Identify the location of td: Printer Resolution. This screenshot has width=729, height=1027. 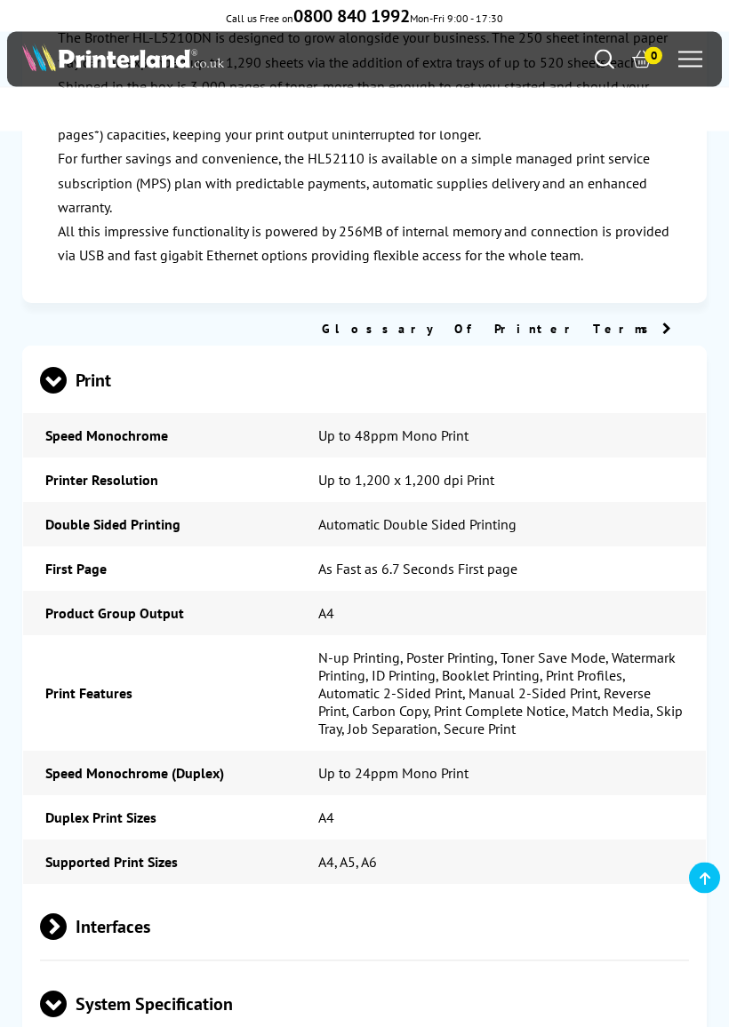
(160, 481).